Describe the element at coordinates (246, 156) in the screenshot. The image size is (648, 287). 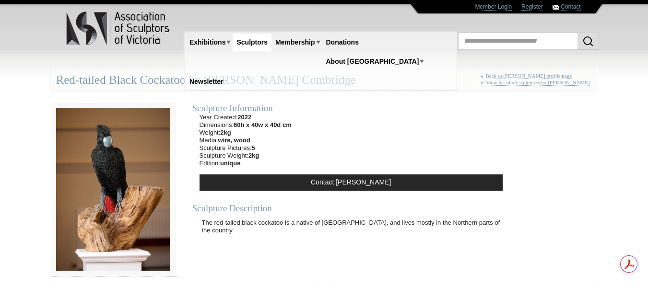
I see `li: Sculpture Weight:` at that location.